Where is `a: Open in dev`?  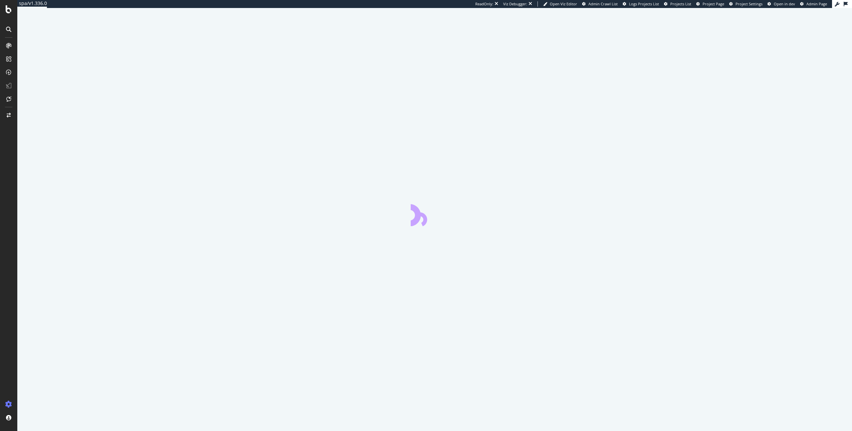 a: Open in dev is located at coordinates (781, 4).